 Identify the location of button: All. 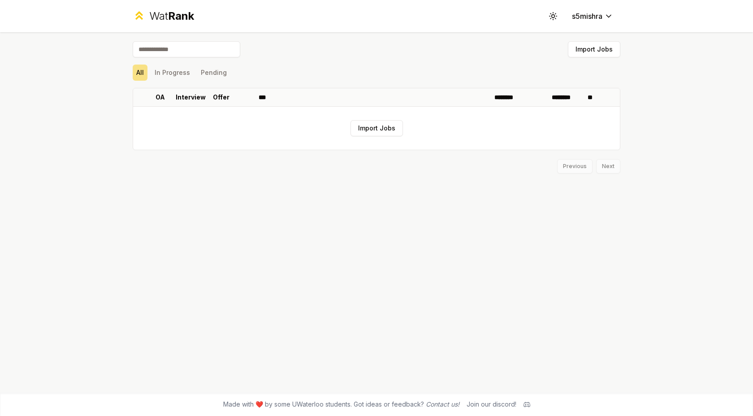
(140, 73).